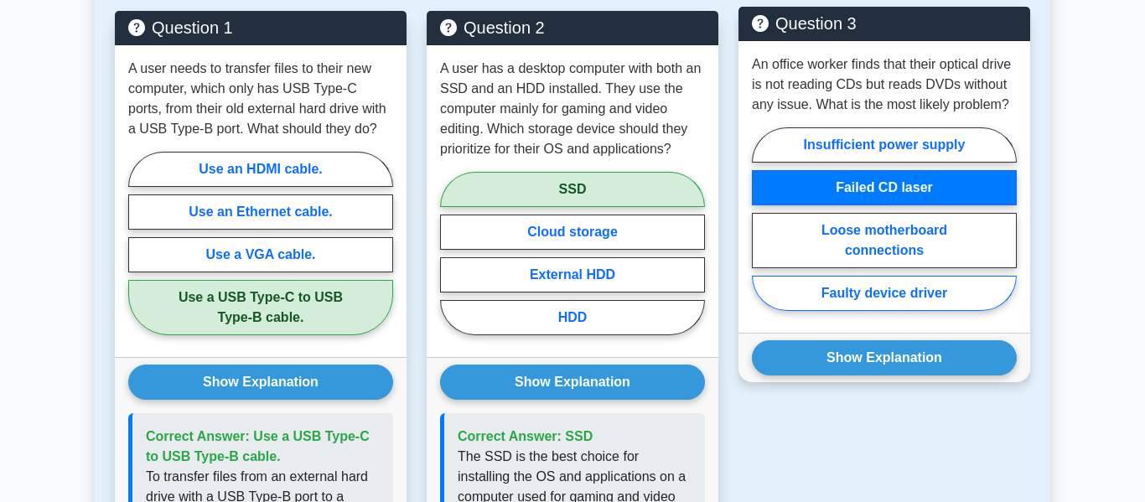 The image size is (1145, 502). What do you see at coordinates (261, 99) in the screenshot?
I see `p: A user needs to transfer files to their new computer, which only has USB Type-C ports, from their...` at bounding box center [261, 99].